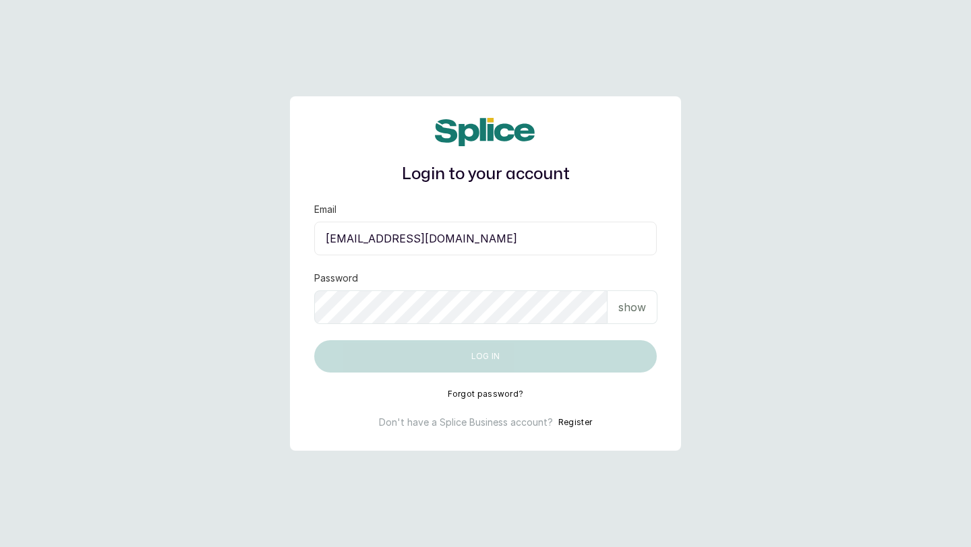 This screenshot has width=971, height=547. I want to click on button: Forgot password?, so click(485, 394).